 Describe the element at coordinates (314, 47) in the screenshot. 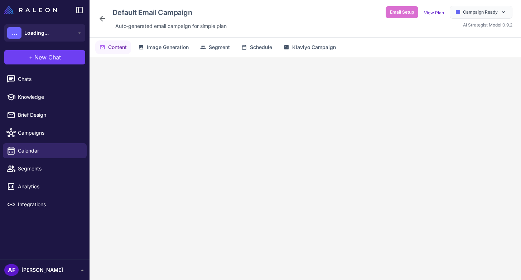

I see `span: Klaviyo Campaign` at that location.